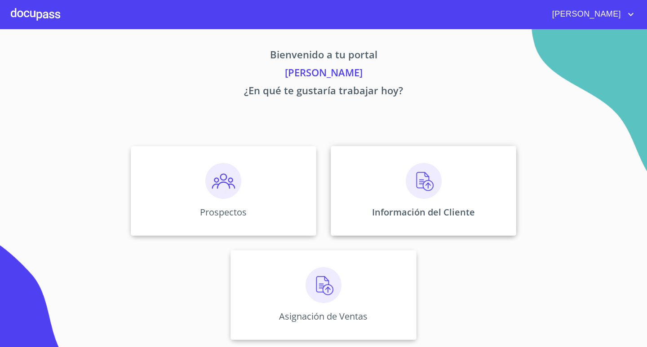  I want to click on p: Información del Cliente, so click(423, 212).